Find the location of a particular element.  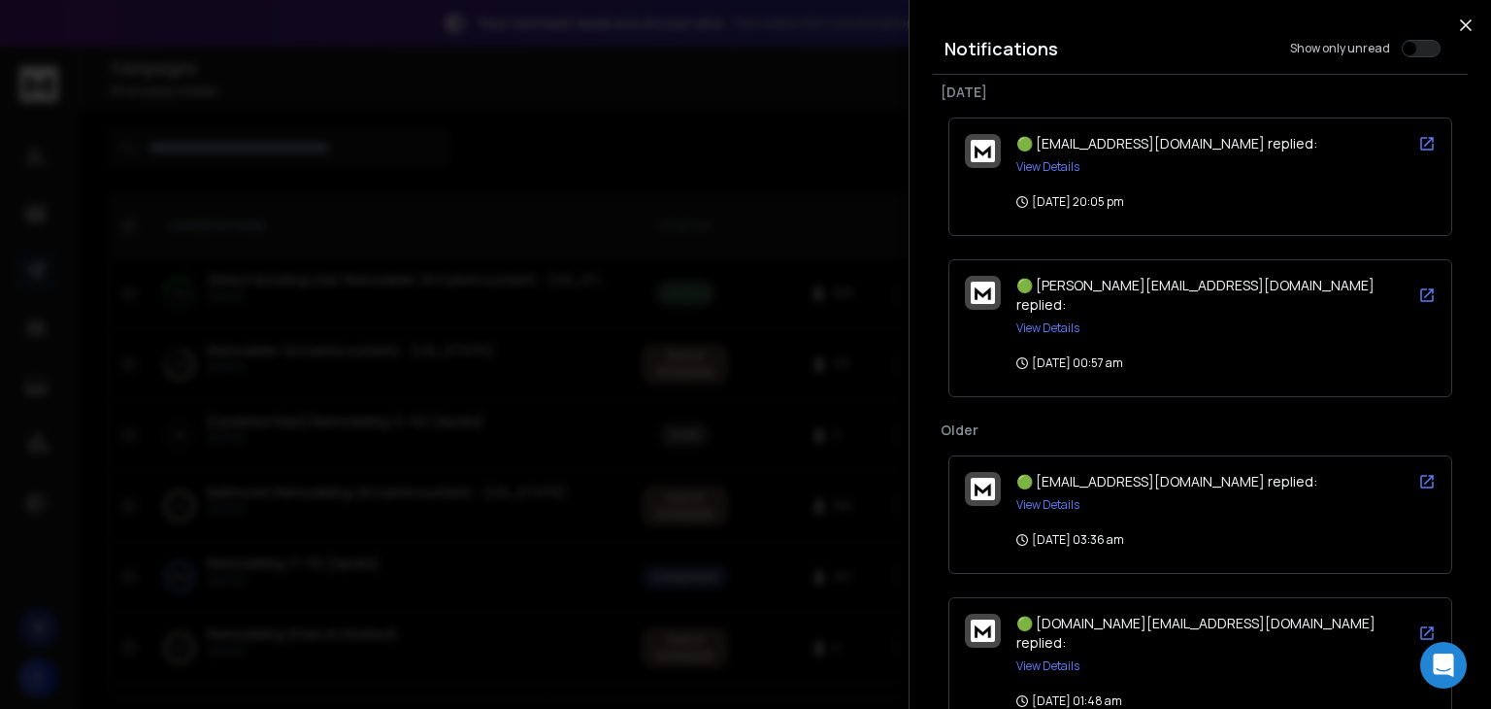

div: Open Intercom Messenger is located at coordinates (1443, 665).